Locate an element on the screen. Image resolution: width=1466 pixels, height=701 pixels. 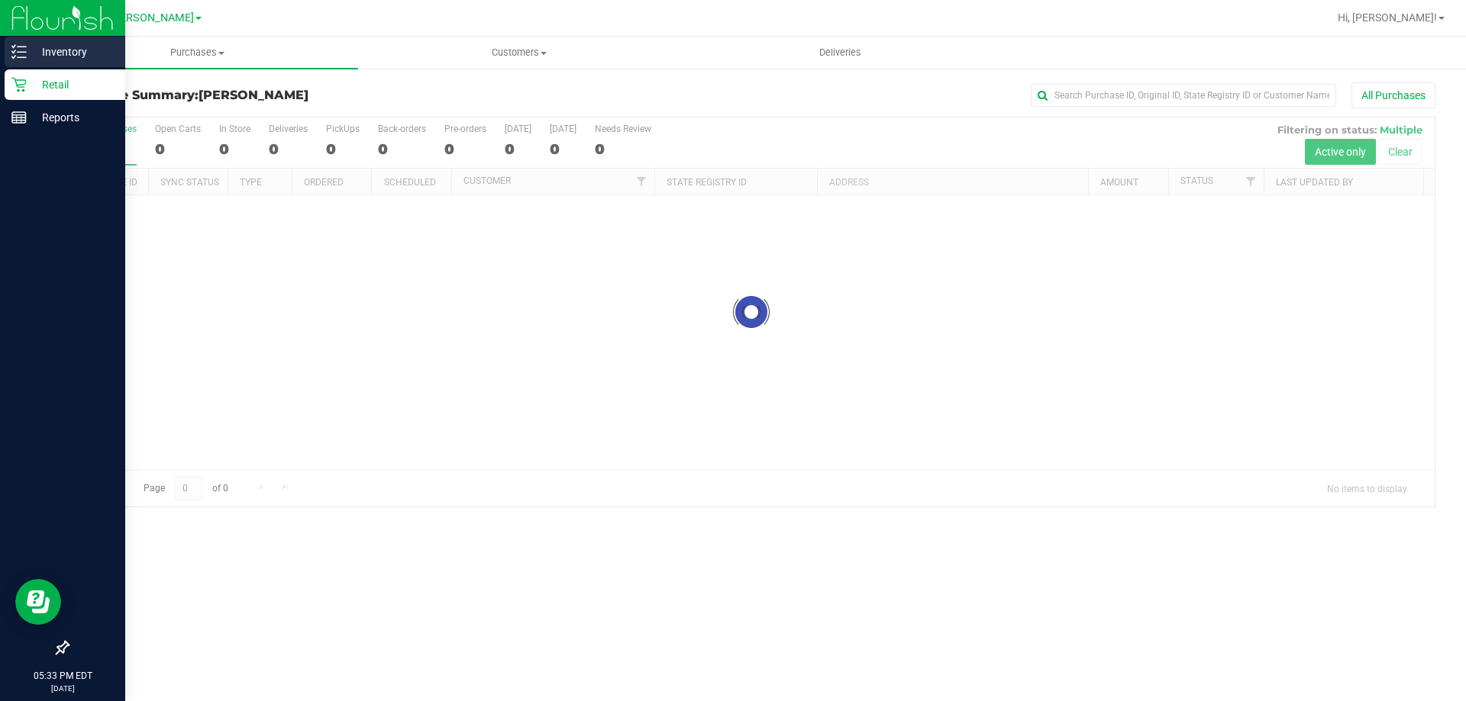
span: Deliveries is located at coordinates (840, 53).